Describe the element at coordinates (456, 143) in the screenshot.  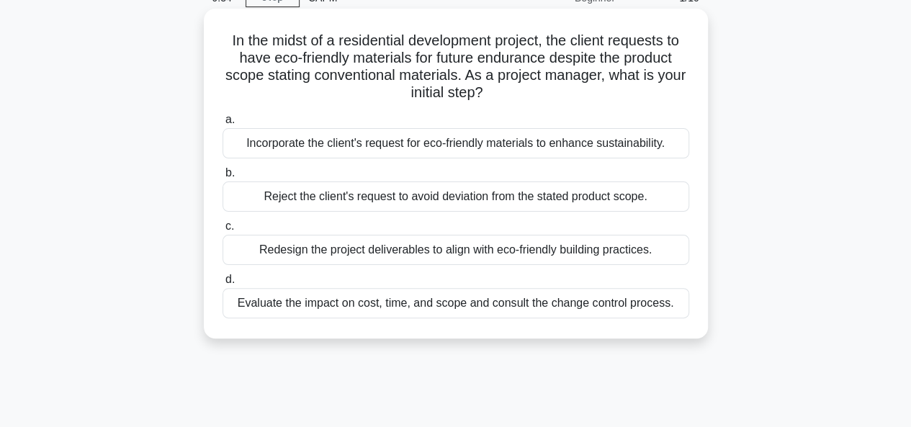
I see `div: Incorporate the client's request for eco-friendly materials to enhance sustainability.` at that location.